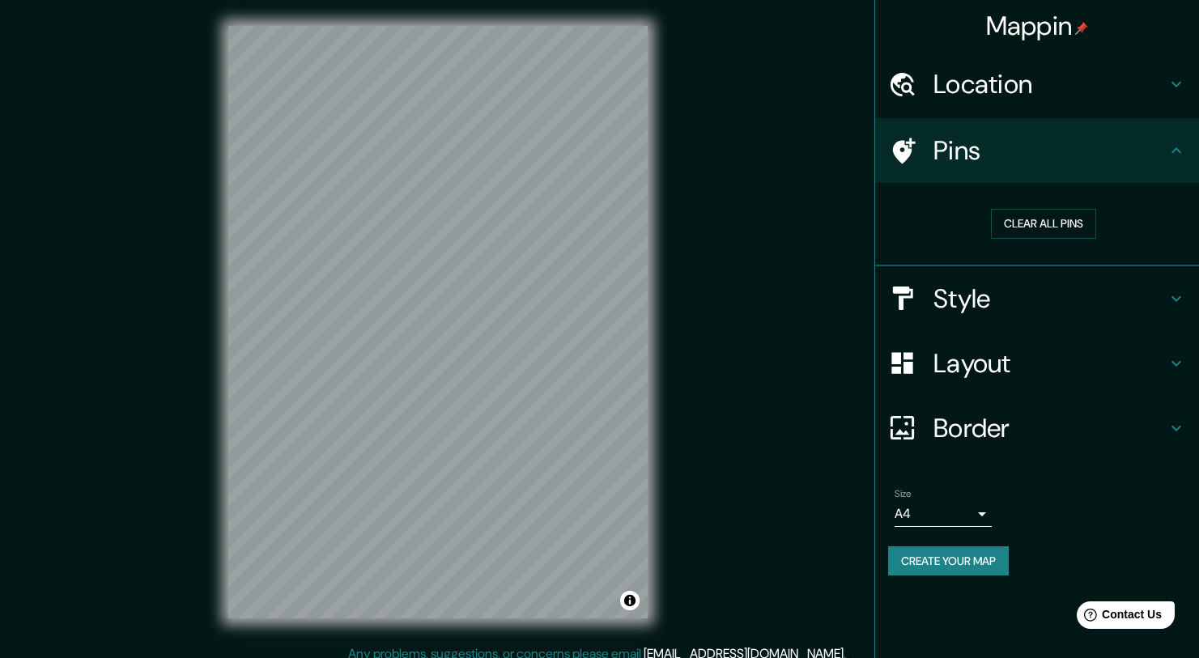 The width and height of the screenshot is (1199, 658). I want to click on div: A4, so click(943, 514).